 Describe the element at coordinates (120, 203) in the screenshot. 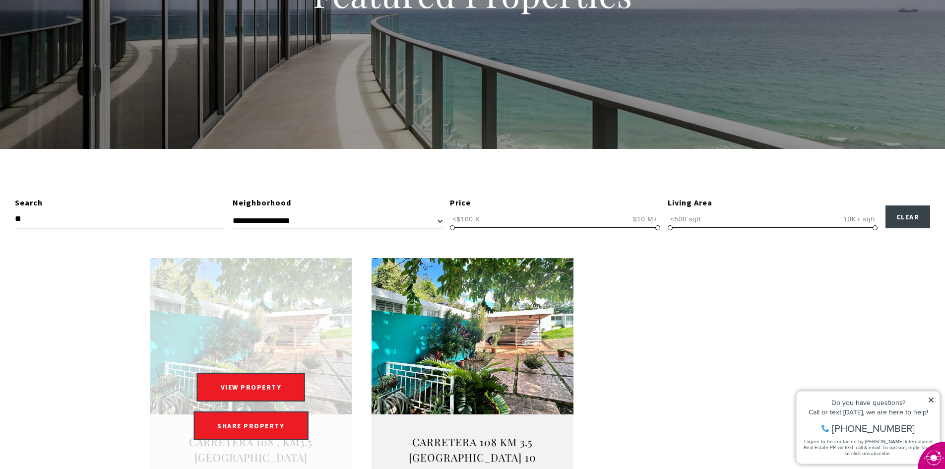

I see `div: Search` at that location.